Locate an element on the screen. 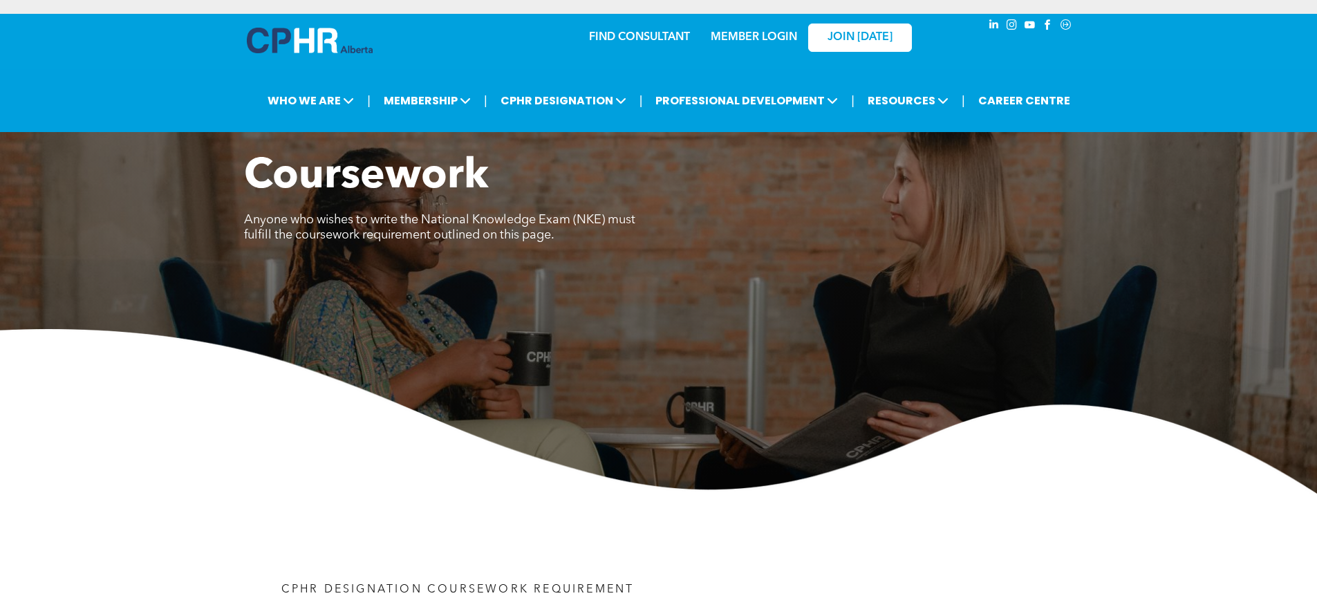 This screenshot has width=1317, height=607. a: FIND CONSULTANT is located at coordinates (639, 37).